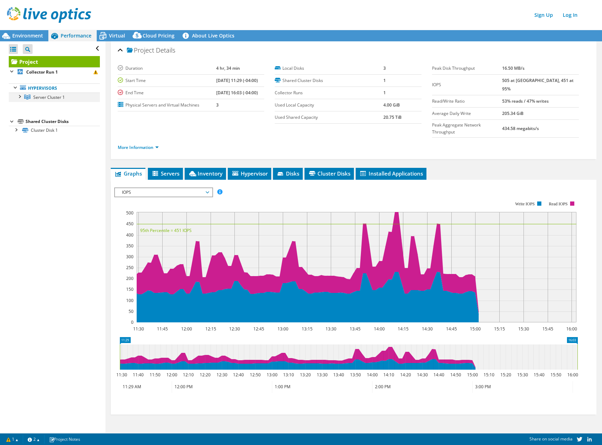  Describe the element at coordinates (556, 375) in the screenshot. I see `text: 15:50` at that location.